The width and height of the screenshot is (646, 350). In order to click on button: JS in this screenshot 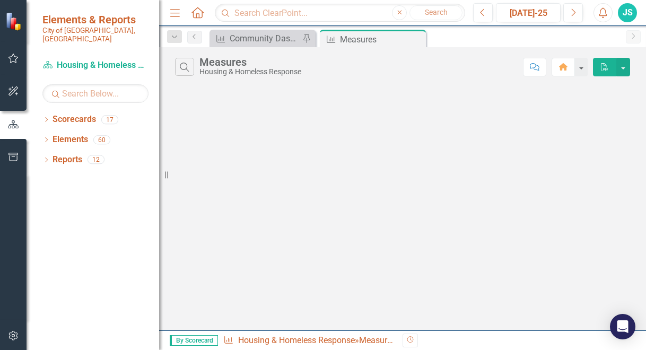, I will do `click(628, 13)`.